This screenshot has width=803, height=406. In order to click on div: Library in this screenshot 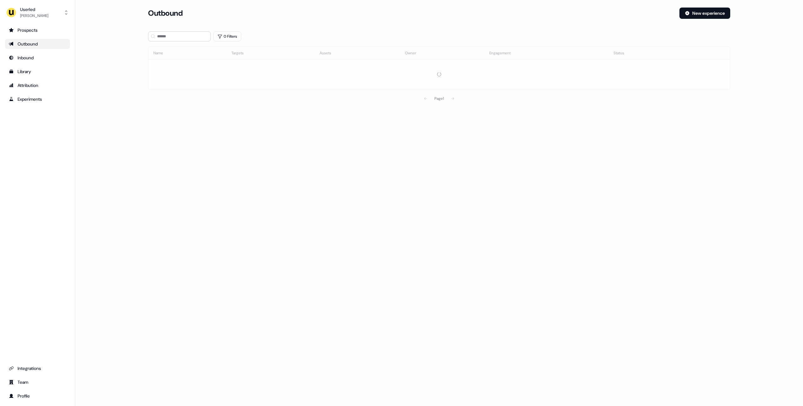, I will do `click(37, 71)`.